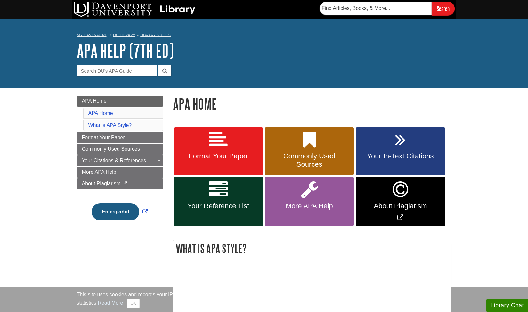 The width and height of the screenshot is (528, 312). Describe the element at coordinates (120, 161) in the screenshot. I see `a: Your Citations & References` at that location.